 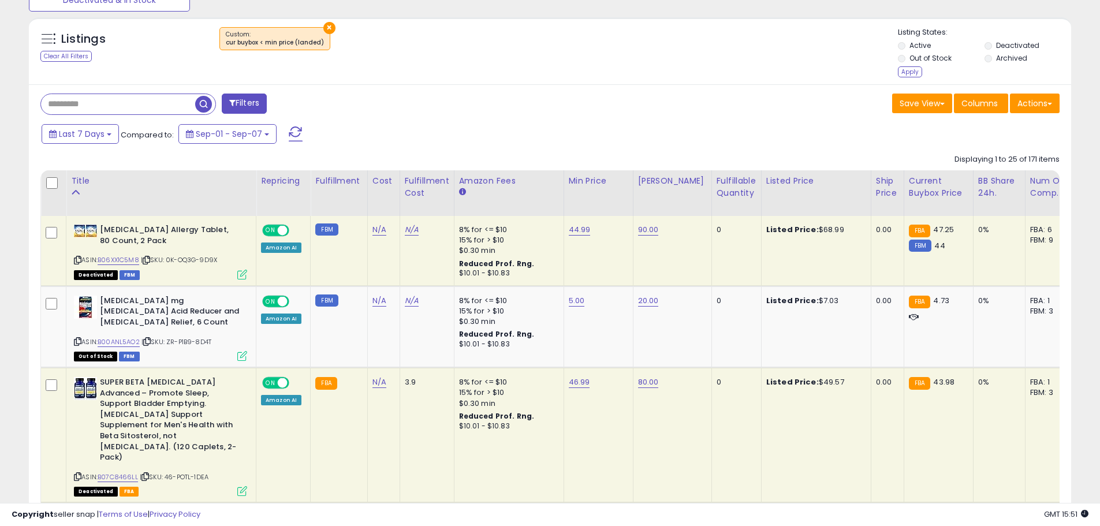 What do you see at coordinates (118, 260) in the screenshot?
I see `a: B06XX1C5M8` at bounding box center [118, 260].